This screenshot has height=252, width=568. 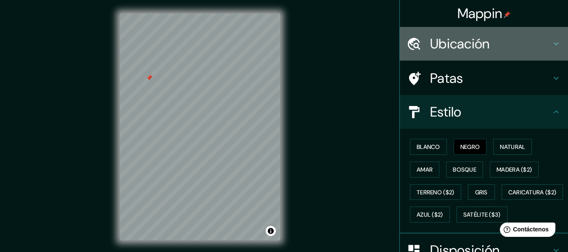 What do you see at coordinates (484, 44) in the screenshot?
I see `div: Ubicación` at bounding box center [484, 44].